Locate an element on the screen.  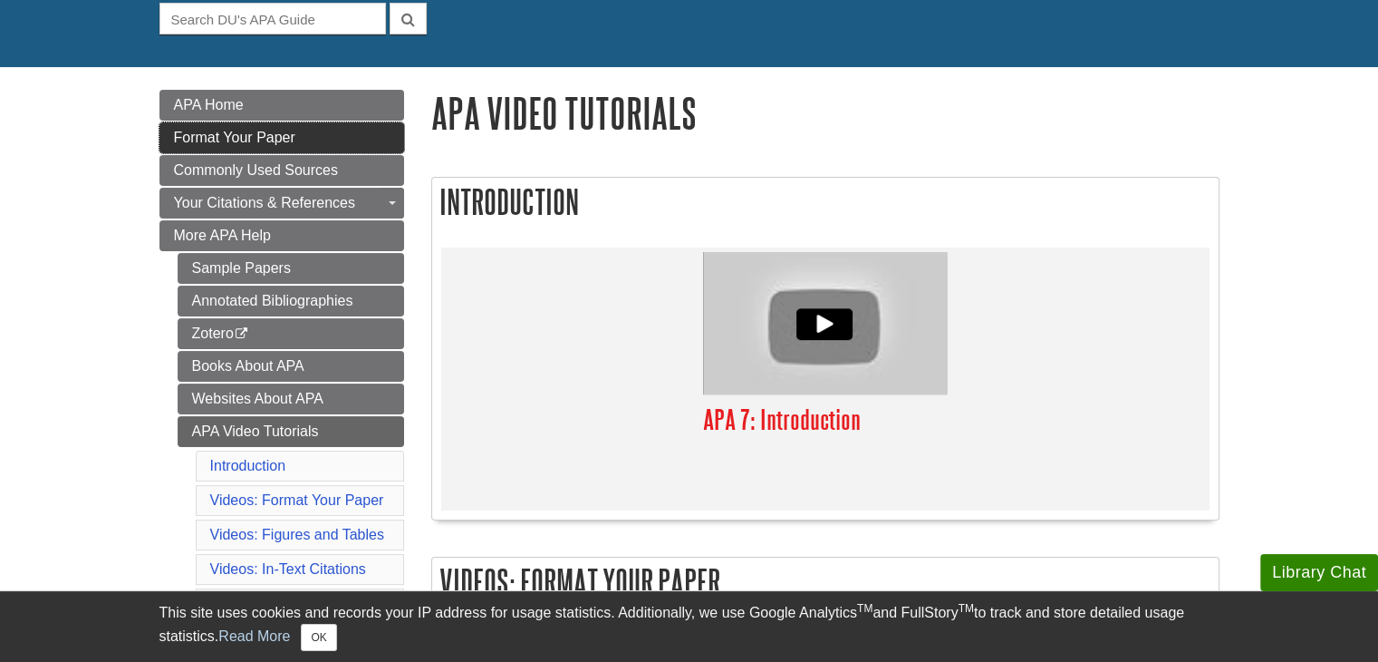
span: Format Your Paper is located at coordinates (235, 137).